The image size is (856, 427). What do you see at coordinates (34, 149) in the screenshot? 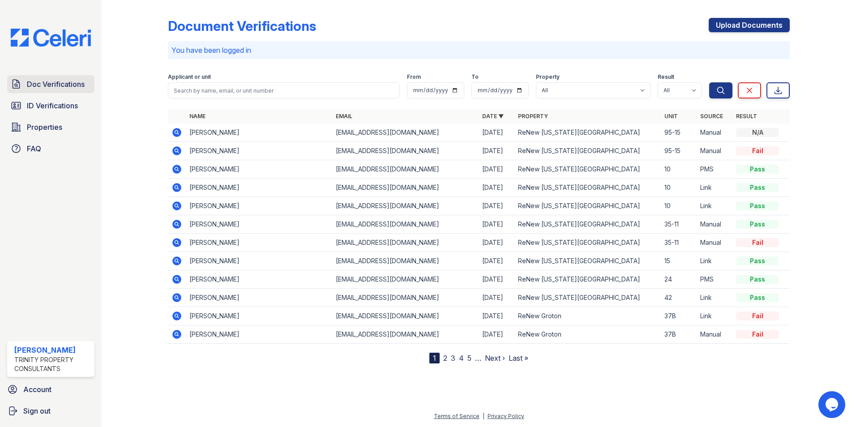
I see `span: FAQ` at bounding box center [34, 149].